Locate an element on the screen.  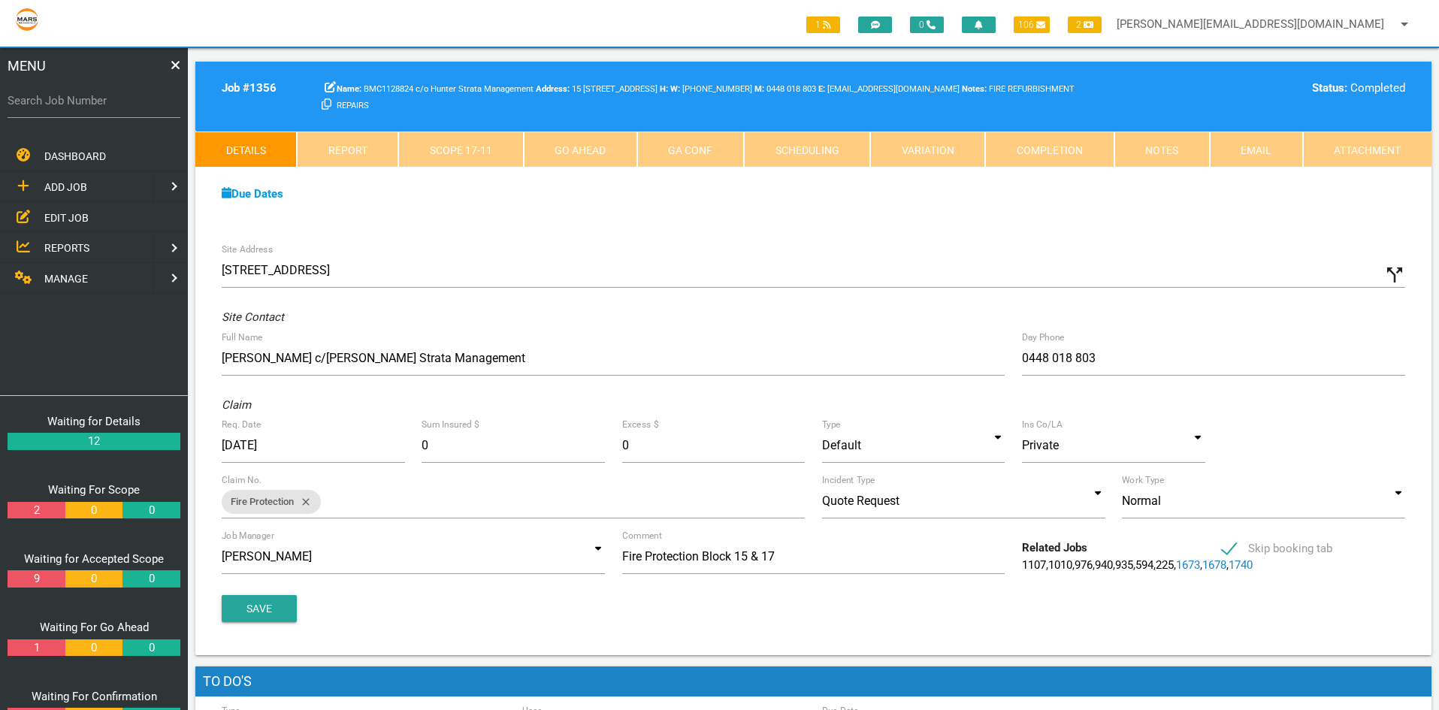
div: Fire Protection is located at coordinates (271, 502).